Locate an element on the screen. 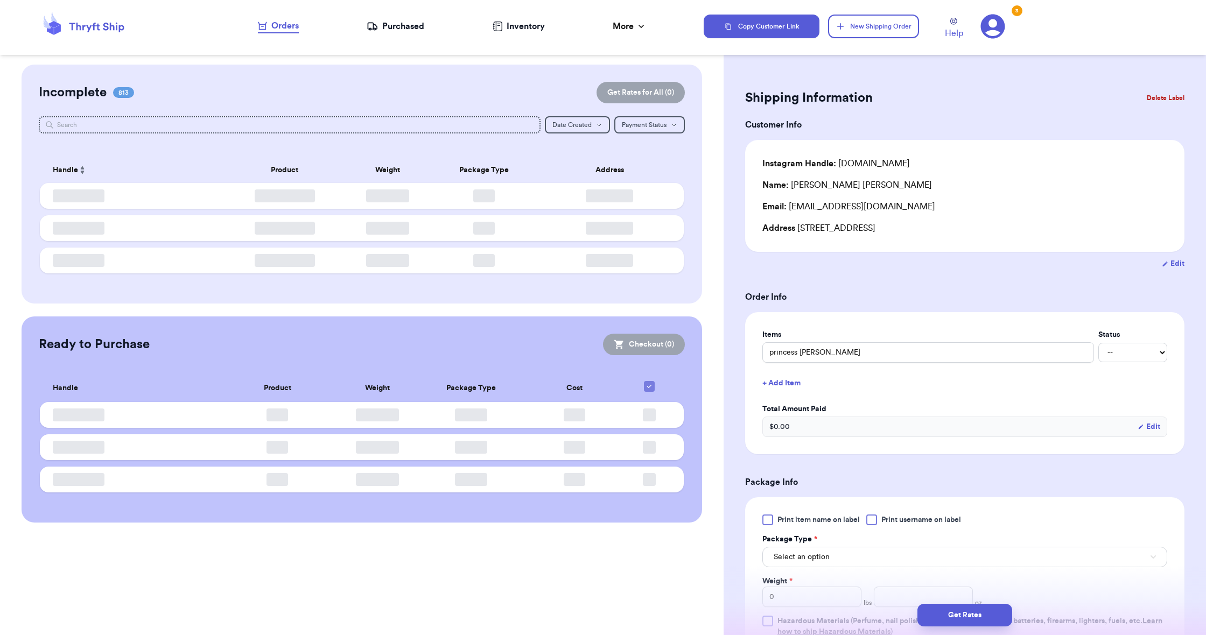 This screenshot has height=635, width=1206. h2: Ready to Purchase is located at coordinates (94, 345).